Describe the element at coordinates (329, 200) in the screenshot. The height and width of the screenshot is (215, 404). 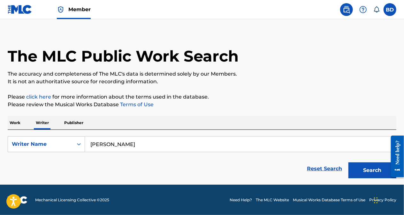
I see `a: Musical Works Database Terms of Use` at that location.